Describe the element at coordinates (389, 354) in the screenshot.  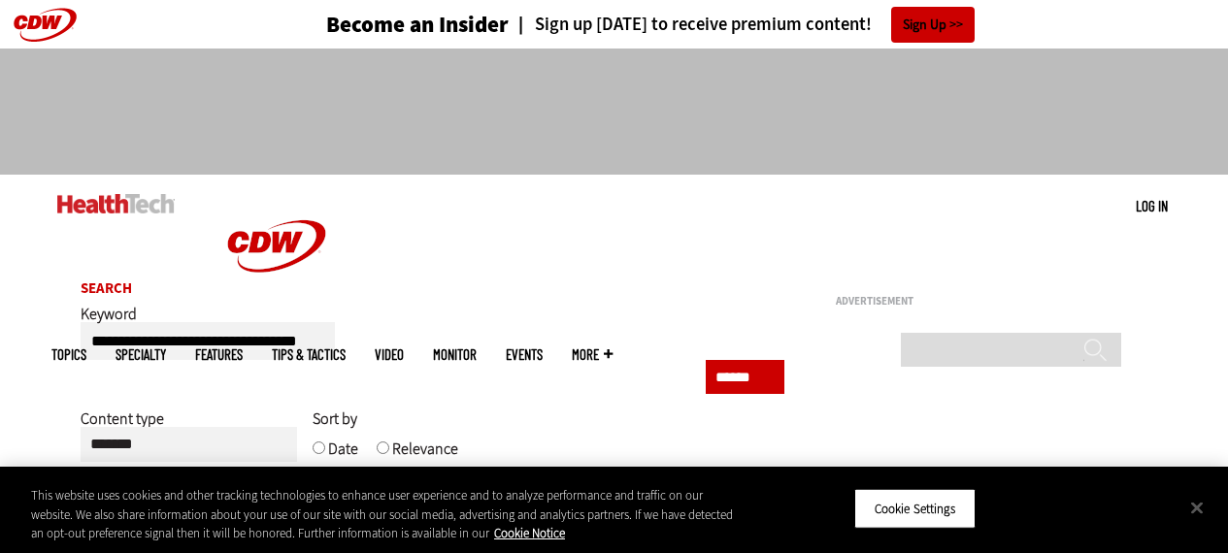
I see `a: Video` at that location.